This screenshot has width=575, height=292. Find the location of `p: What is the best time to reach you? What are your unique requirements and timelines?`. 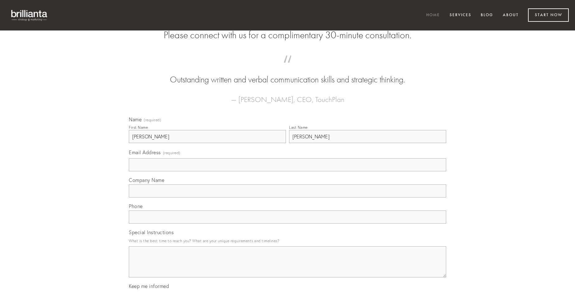

p: What is the best time to reach you? What are your unique requirements and timelines? is located at coordinates (287, 241).